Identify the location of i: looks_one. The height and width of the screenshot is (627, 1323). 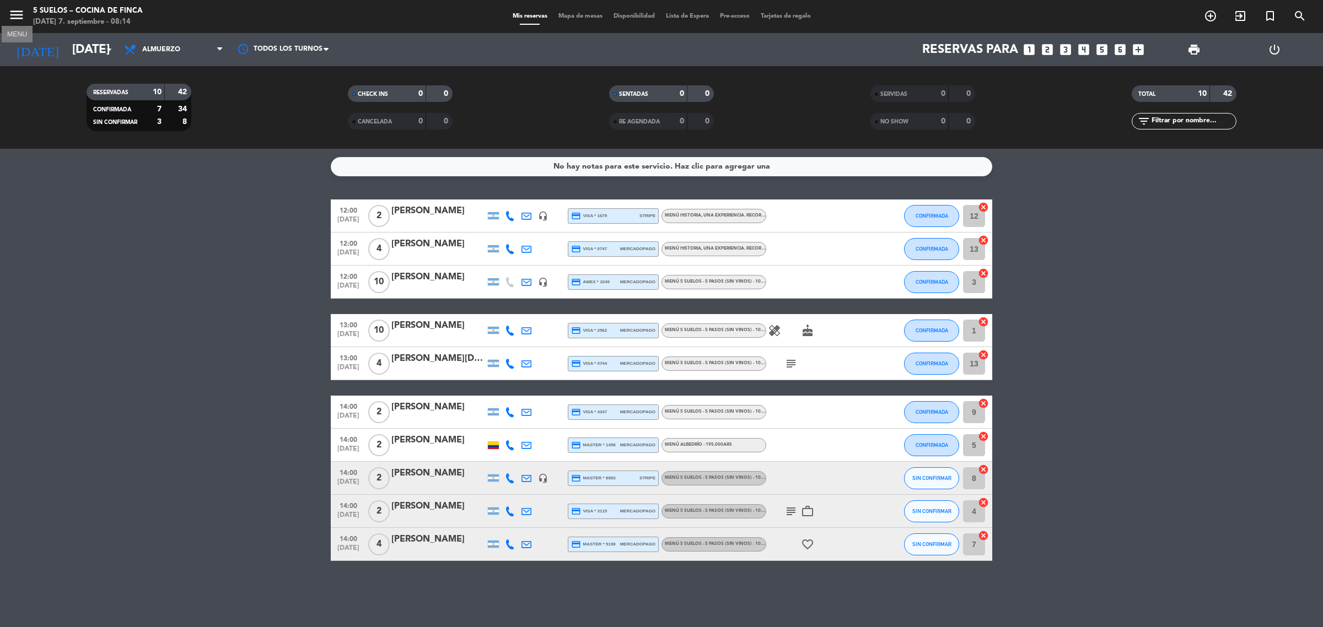
(1029, 50).